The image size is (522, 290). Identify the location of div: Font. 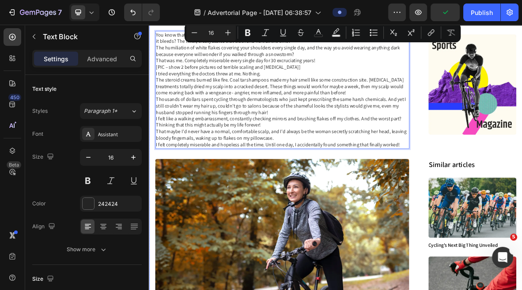
(38, 134).